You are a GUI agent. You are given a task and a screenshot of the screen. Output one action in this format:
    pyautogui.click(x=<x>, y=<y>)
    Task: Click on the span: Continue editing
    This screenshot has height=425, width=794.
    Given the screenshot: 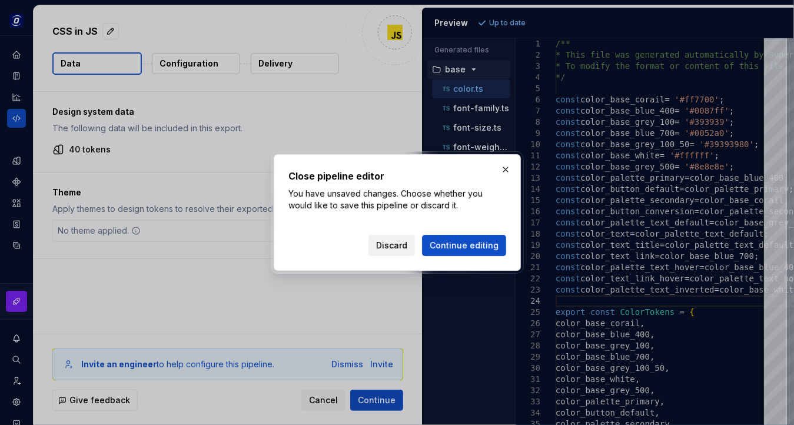 What is the action you would take?
    pyautogui.click(x=464, y=245)
    